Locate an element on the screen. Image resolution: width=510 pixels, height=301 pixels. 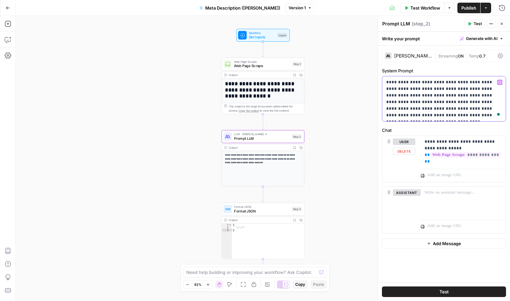
span: Generate with AI is located at coordinates (482, 39).